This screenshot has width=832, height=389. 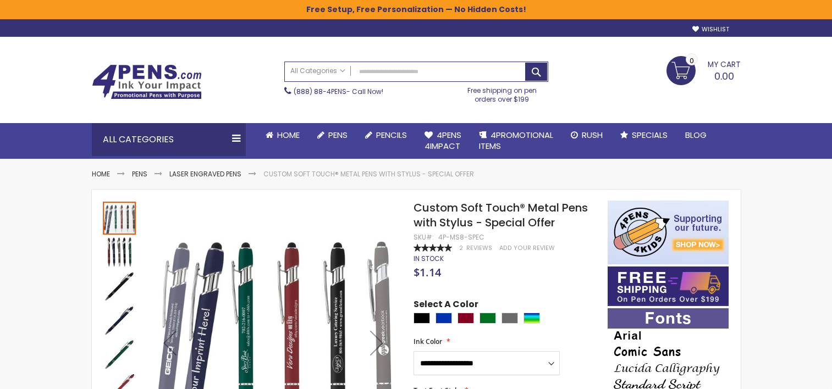 What do you see at coordinates (442, 140) in the screenshot?
I see `span: 4Pens 4impact` at bounding box center [442, 140].